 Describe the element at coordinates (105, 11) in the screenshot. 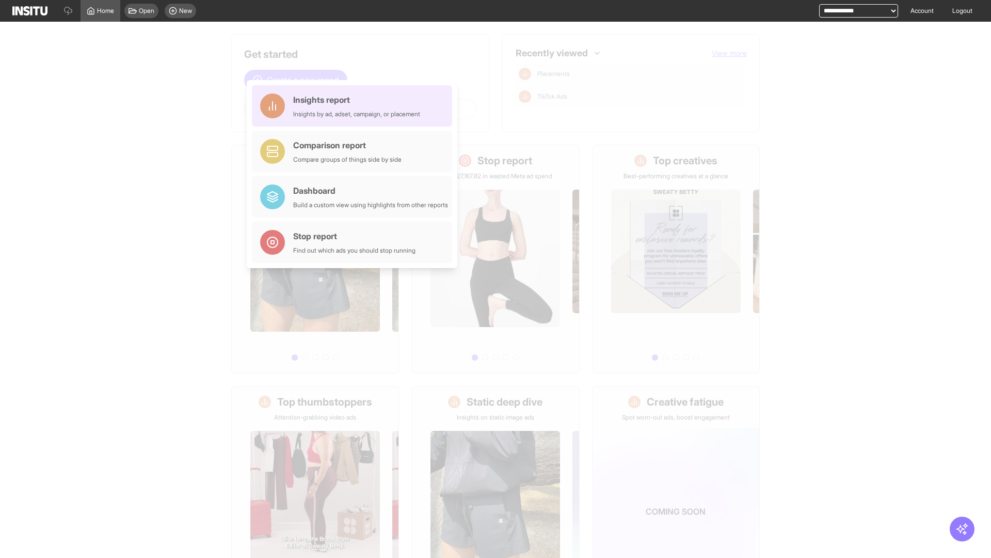

I see `span: Home` at that location.